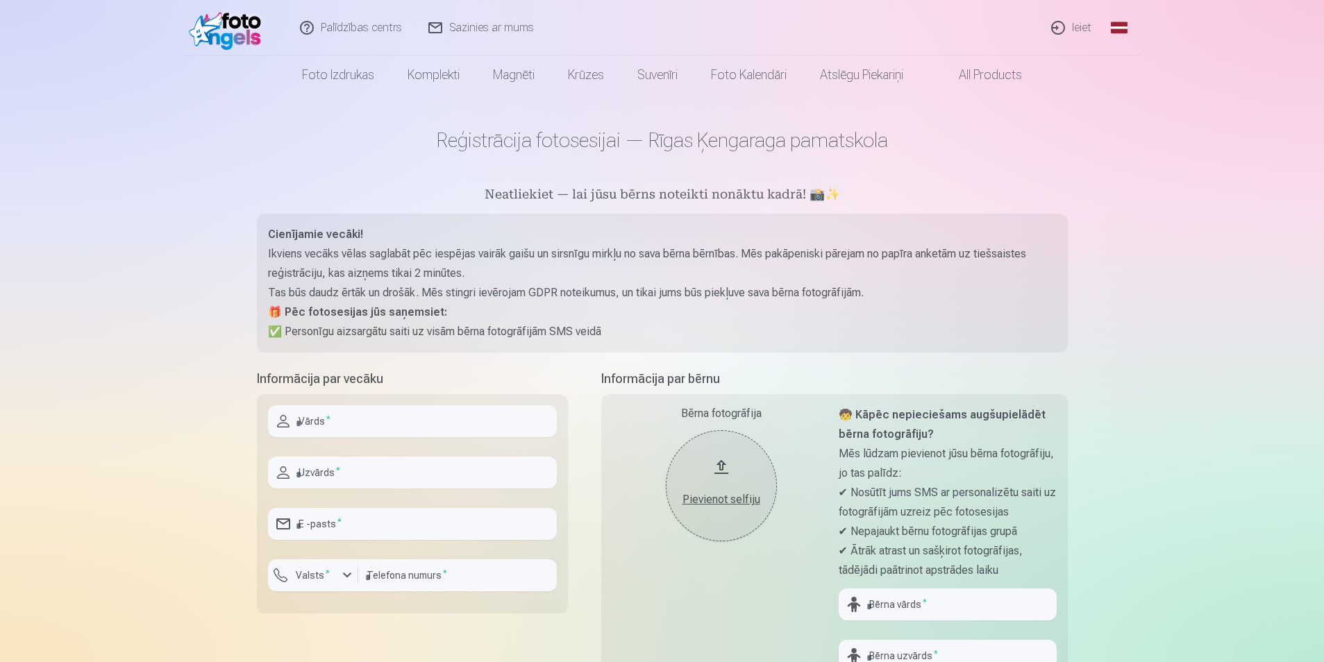 Image resolution: width=1324 pixels, height=662 pixels. What do you see at coordinates (433, 75) in the screenshot?
I see `a: Komplekti` at bounding box center [433, 75].